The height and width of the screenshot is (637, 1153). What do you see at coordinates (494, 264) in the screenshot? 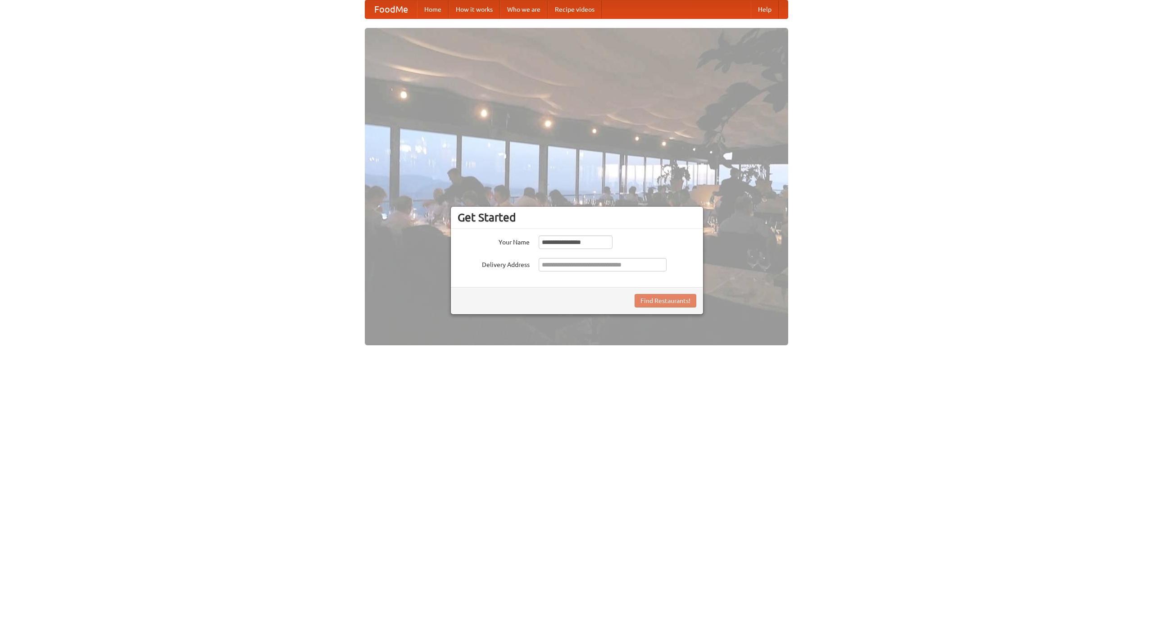
I see `label: Delivery Address` at bounding box center [494, 264].